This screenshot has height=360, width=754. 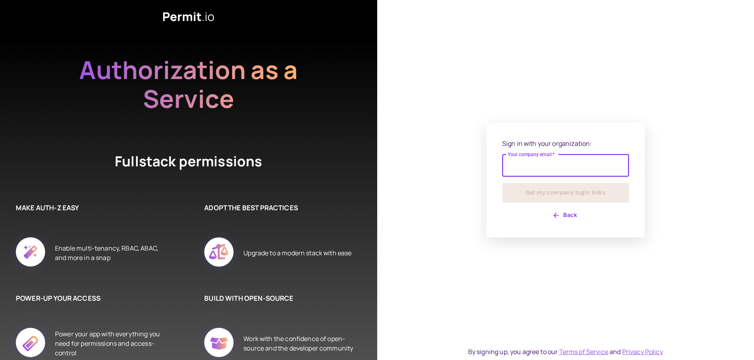 What do you see at coordinates (584, 352) in the screenshot?
I see `a: Terms of Service` at bounding box center [584, 352].